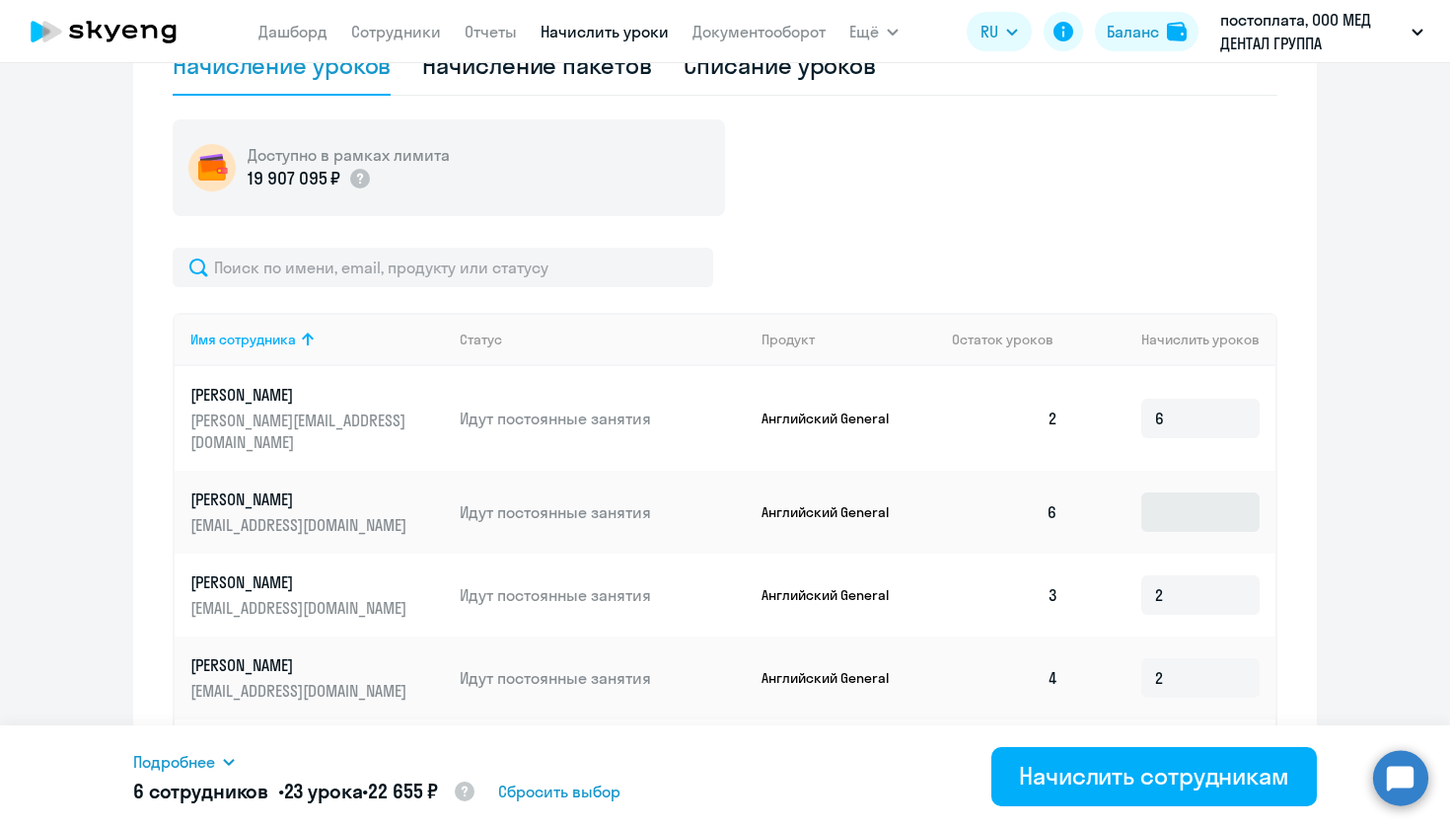  I want to click on h5: Доступно в рамках лимита, so click(348, 155).